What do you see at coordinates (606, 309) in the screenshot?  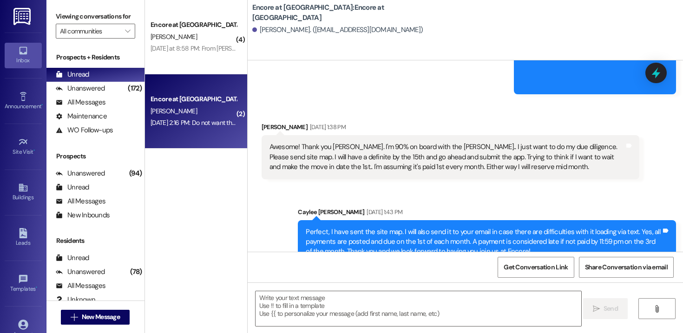 I see `button: Send` at bounding box center [606, 309].